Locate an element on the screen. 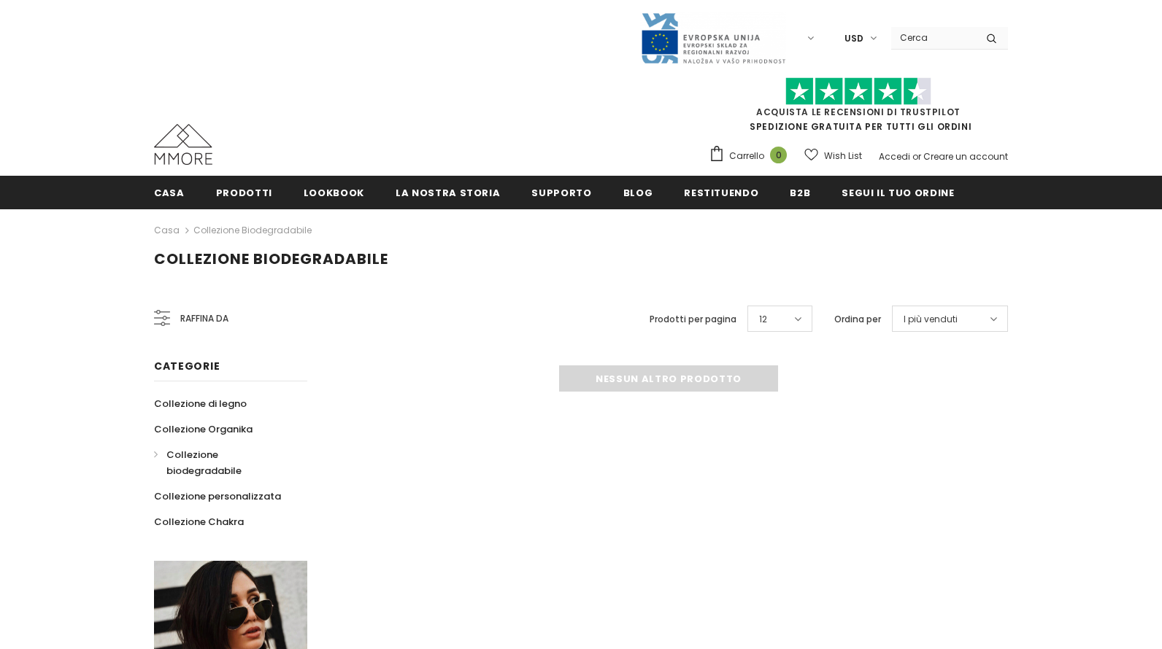 The width and height of the screenshot is (1162, 649). span: Lookbook is located at coordinates (333, 193).